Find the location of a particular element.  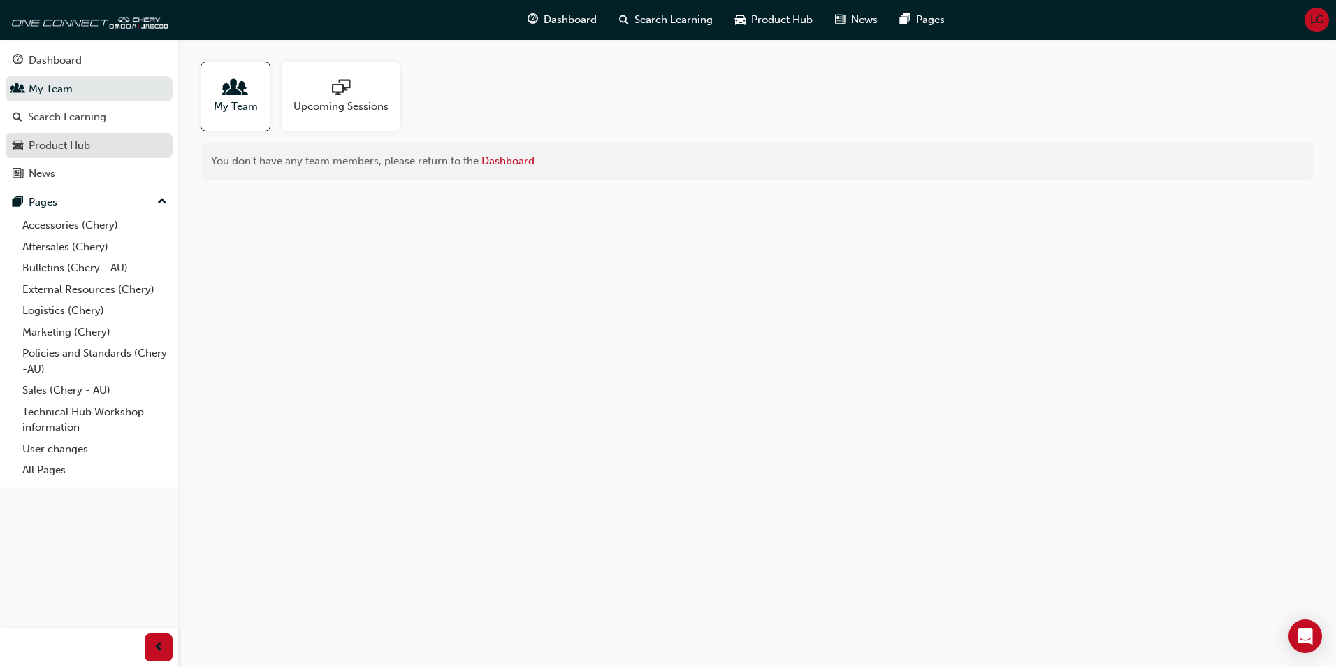

a: news-iconNews is located at coordinates (856, 20).